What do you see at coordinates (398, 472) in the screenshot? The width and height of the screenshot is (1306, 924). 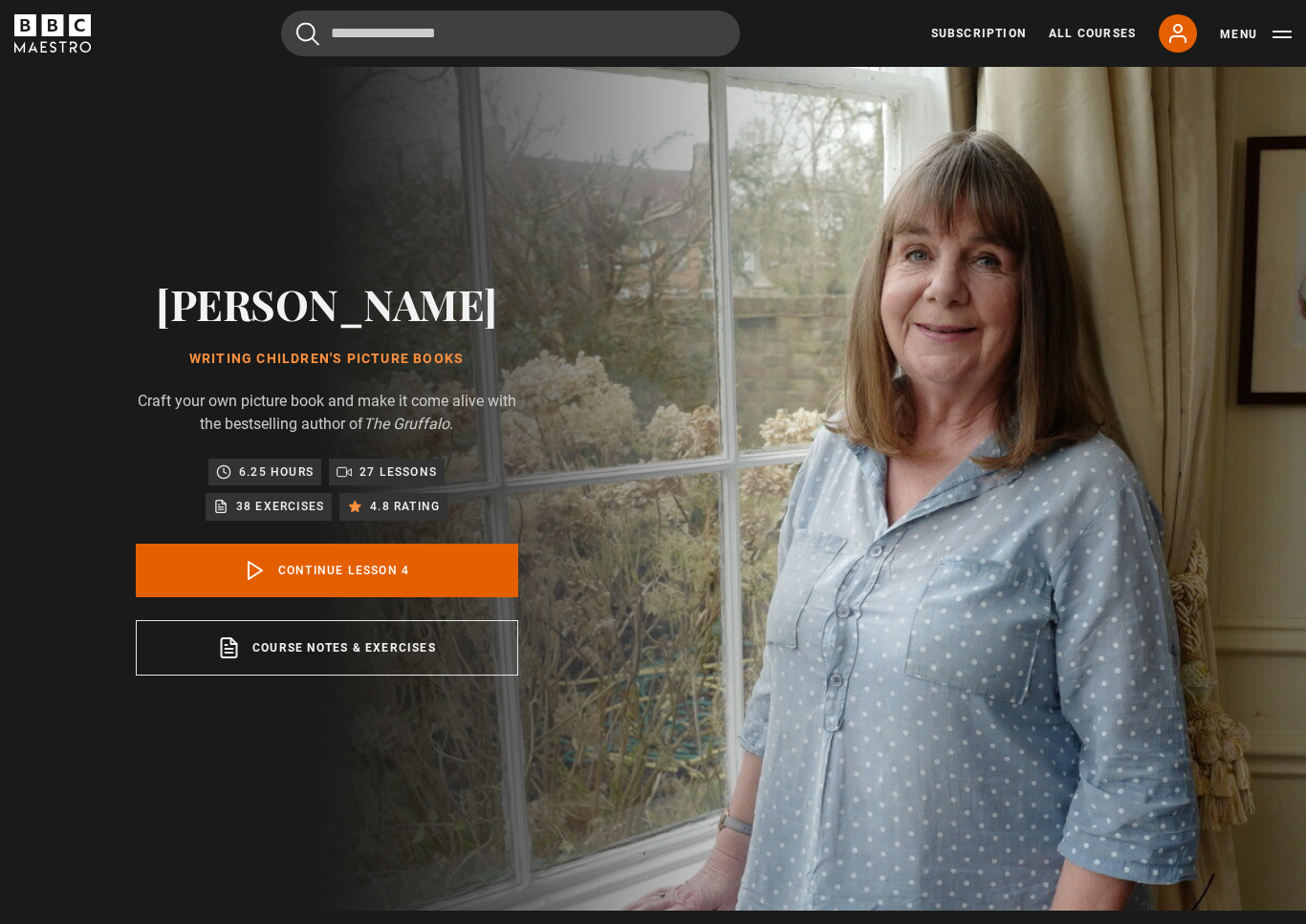 I see `p: 27 lessons` at bounding box center [398, 472].